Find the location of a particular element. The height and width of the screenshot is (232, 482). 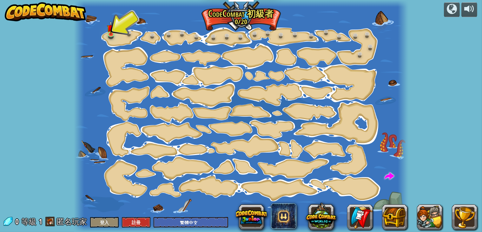

span: 等級 is located at coordinates (29, 221).